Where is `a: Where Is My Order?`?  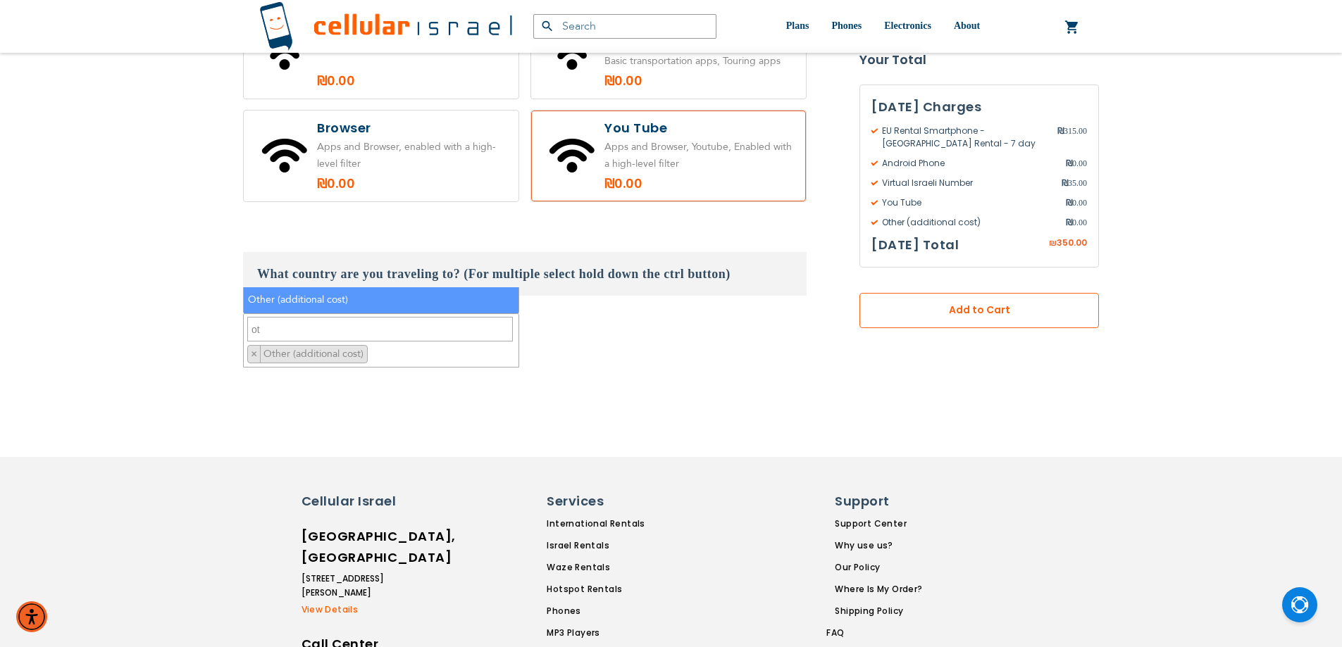 a: Where Is My Order? is located at coordinates (878, 589).